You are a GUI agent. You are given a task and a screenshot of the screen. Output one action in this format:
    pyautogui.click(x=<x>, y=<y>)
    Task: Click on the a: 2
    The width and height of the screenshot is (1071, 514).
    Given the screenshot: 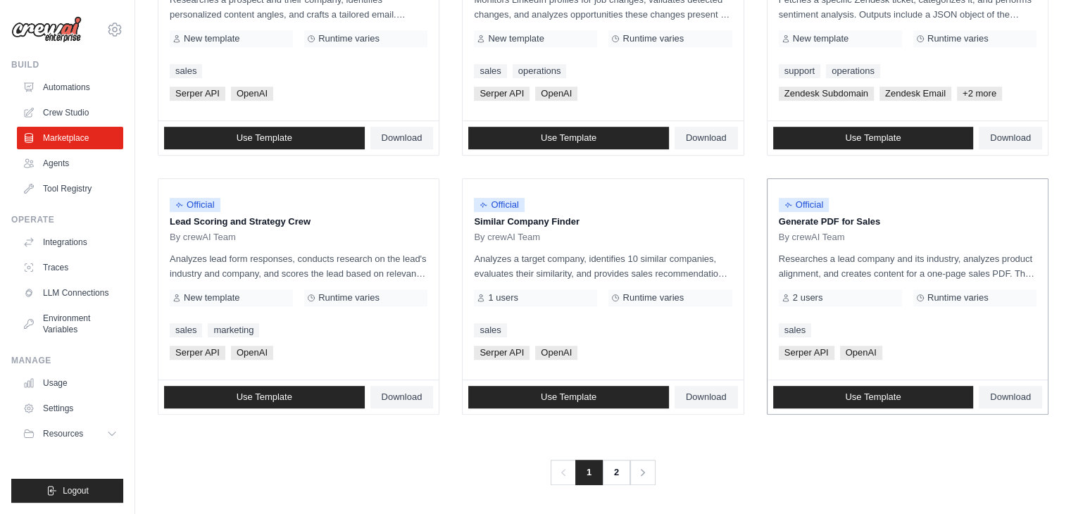 What is the action you would take?
    pyautogui.click(x=616, y=472)
    